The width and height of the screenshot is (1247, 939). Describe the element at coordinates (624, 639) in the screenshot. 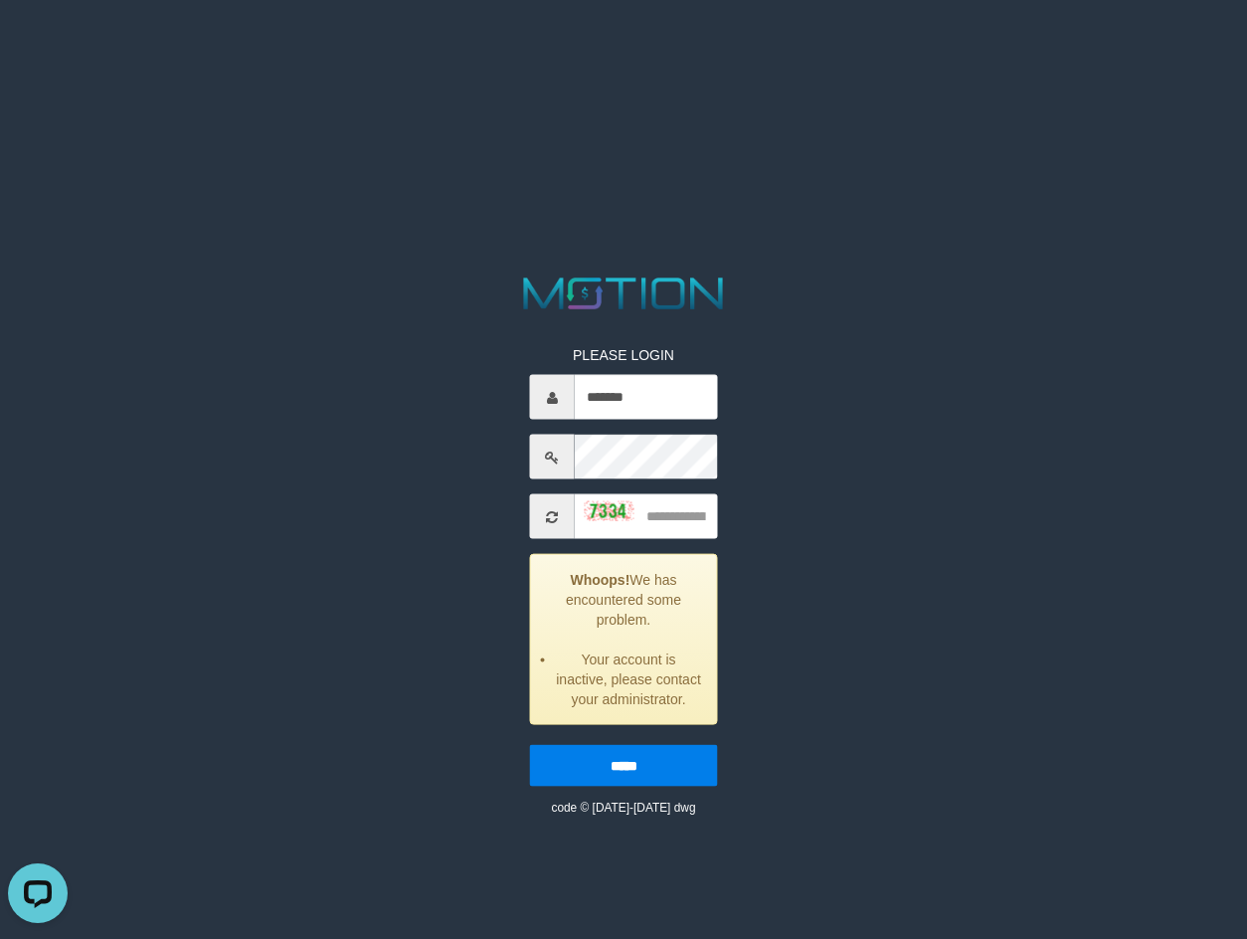

I see `div: We has encountered some problem.` at that location.